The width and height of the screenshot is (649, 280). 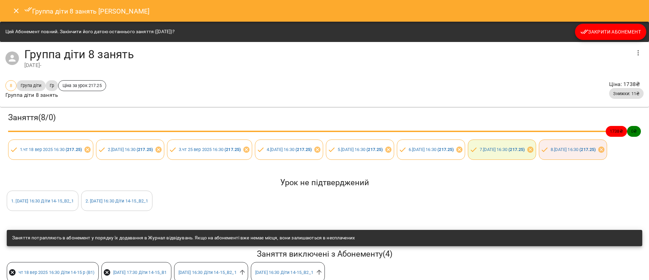 I want to click on h5: Заняття виключені з Абонементу ( 4 ), so click(x=325, y=254).